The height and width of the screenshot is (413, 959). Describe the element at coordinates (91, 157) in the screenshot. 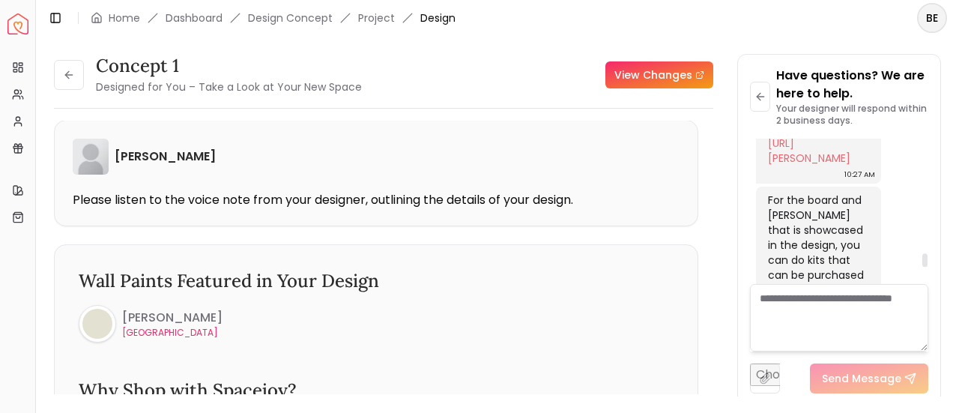

I see `img: Heather Wise` at that location.